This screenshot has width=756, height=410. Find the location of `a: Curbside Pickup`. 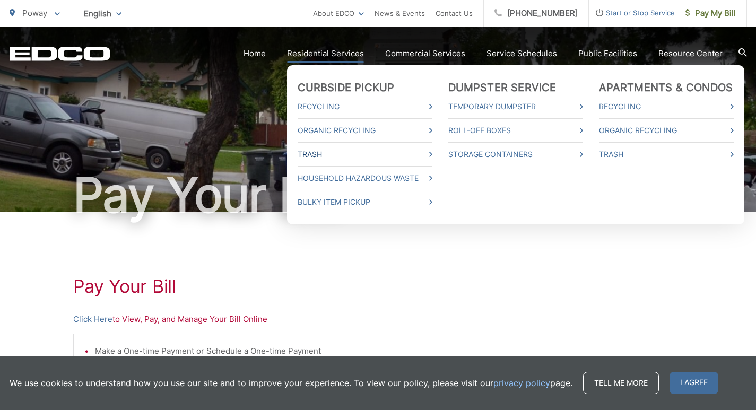

a: Curbside Pickup is located at coordinates (346, 88).